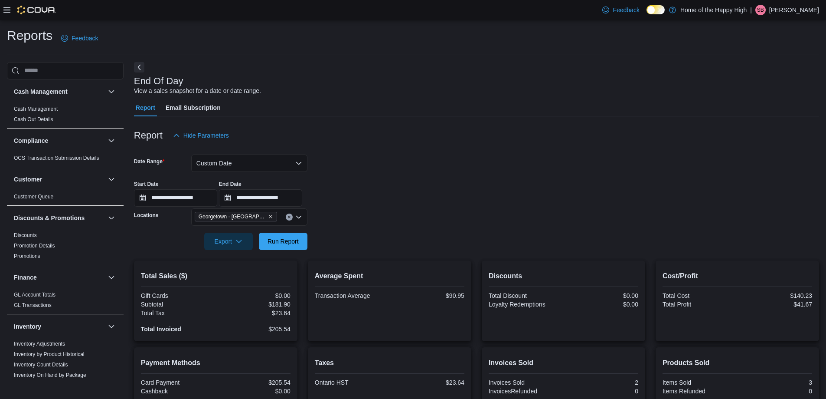  What do you see at coordinates (602, 382) in the screenshot?
I see `div: 2` at bounding box center [602, 382].